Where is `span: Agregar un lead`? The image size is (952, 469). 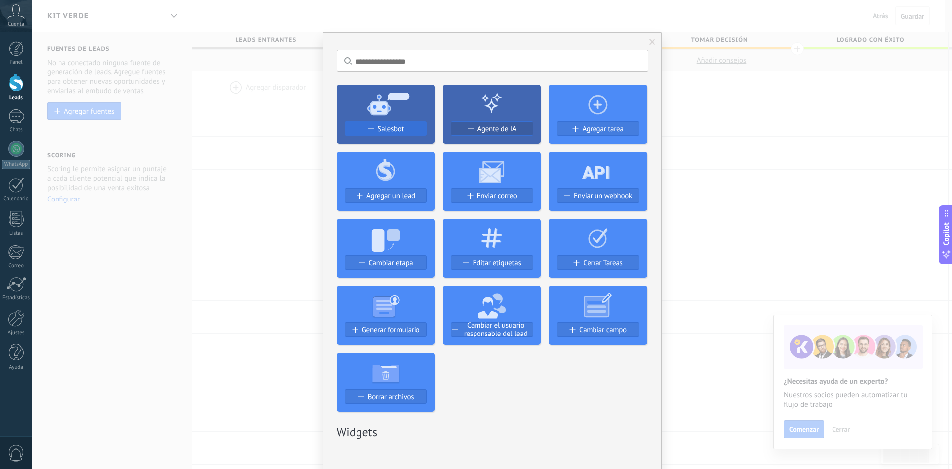
span: Agregar un lead is located at coordinates (391, 195).